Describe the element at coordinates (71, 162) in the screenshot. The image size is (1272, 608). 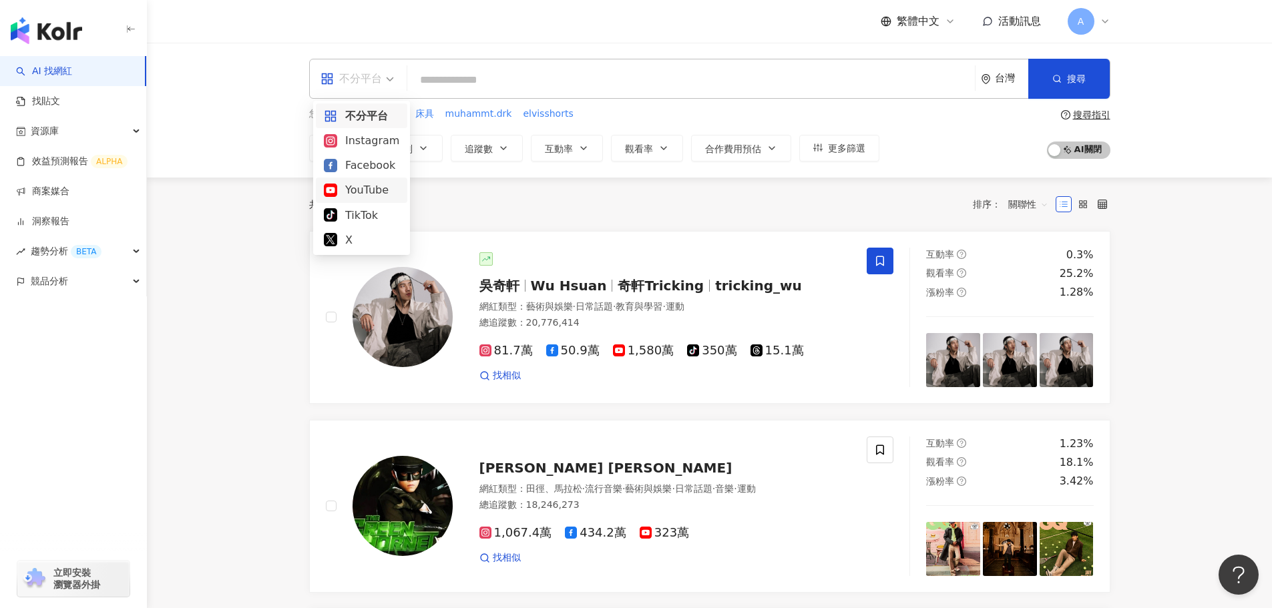
I see `a: 效益預測報告ALPHA` at that location.